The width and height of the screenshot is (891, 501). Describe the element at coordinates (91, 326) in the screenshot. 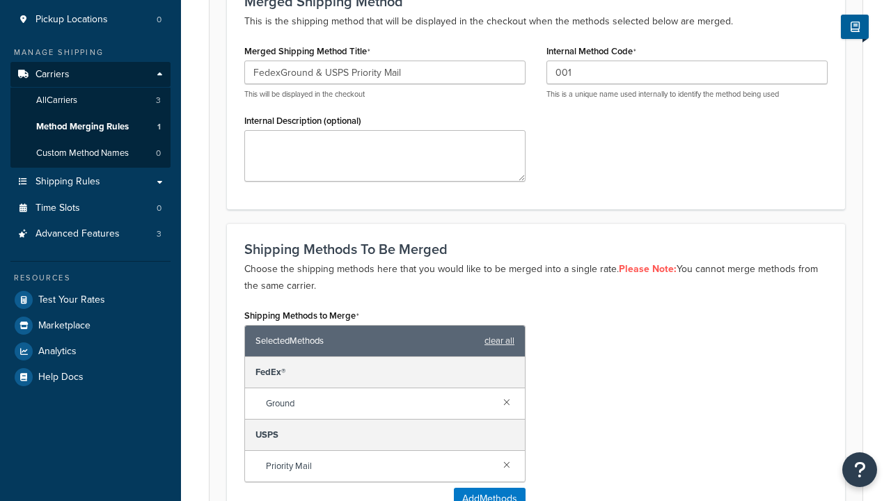

I see `a: Marketplace` at that location.